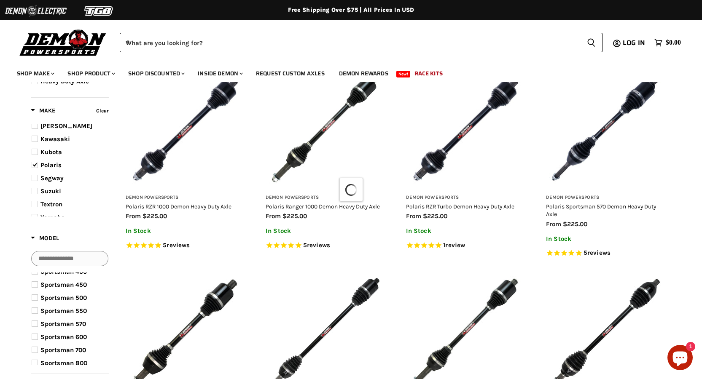  Describe the element at coordinates (403, 74) in the screenshot. I see `span: New!` at that location.